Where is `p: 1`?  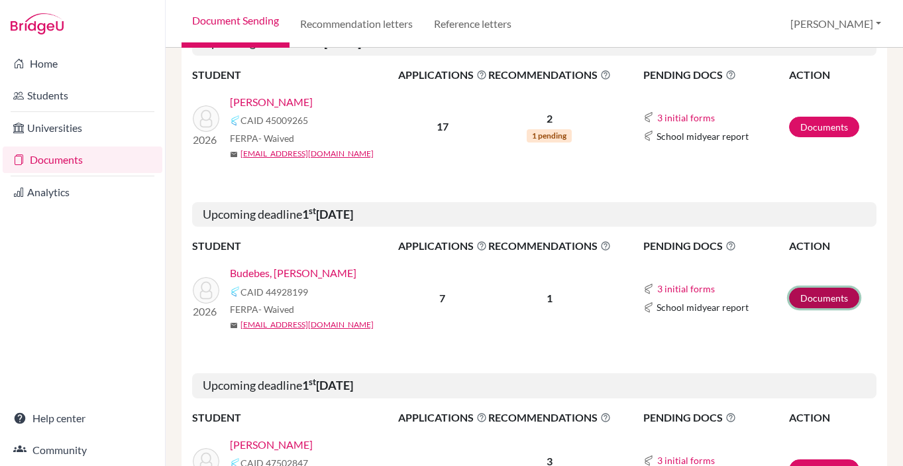 p: 1 is located at coordinates (549, 298).